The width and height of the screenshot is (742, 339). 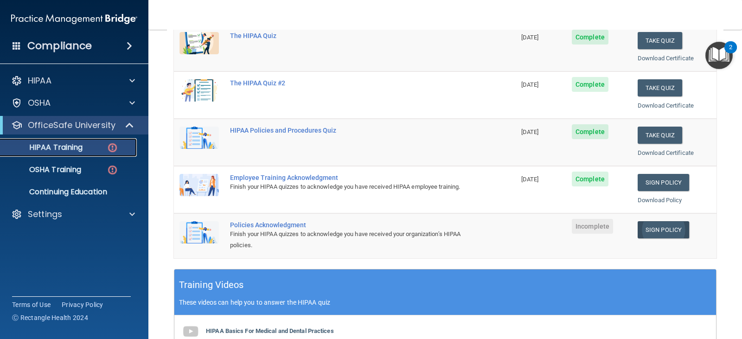 What do you see at coordinates (73, 125) in the screenshot?
I see `a: OfficeSafe University` at bounding box center [73, 125].